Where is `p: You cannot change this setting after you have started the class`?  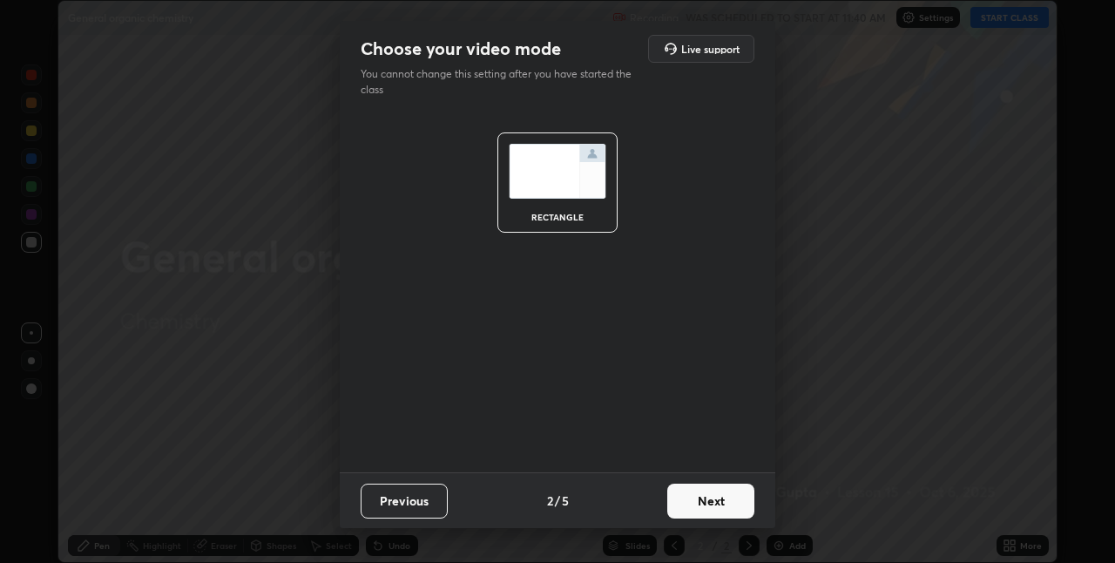
p: You cannot change this setting after you have started the class is located at coordinates (502, 82).